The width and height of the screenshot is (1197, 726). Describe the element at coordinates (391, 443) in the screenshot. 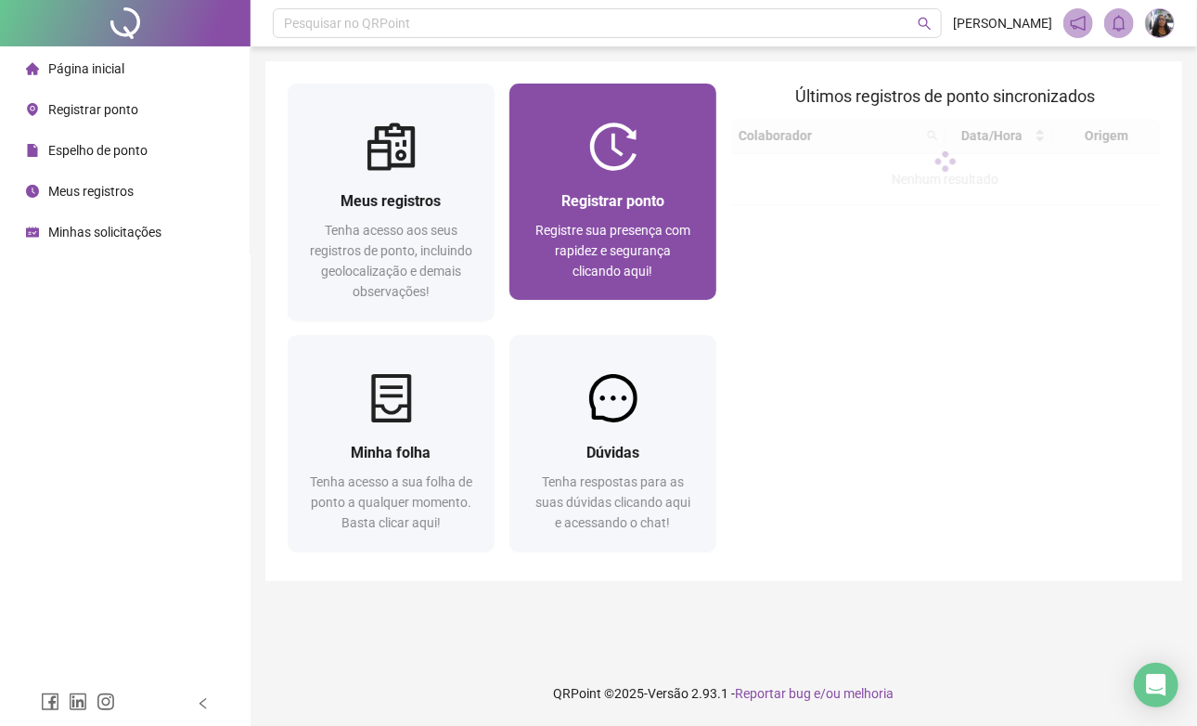

I see `a: Minha folhaTenha acesso a sua folha de ponto a qualquer momento. Basta clicar aqui!` at that location.